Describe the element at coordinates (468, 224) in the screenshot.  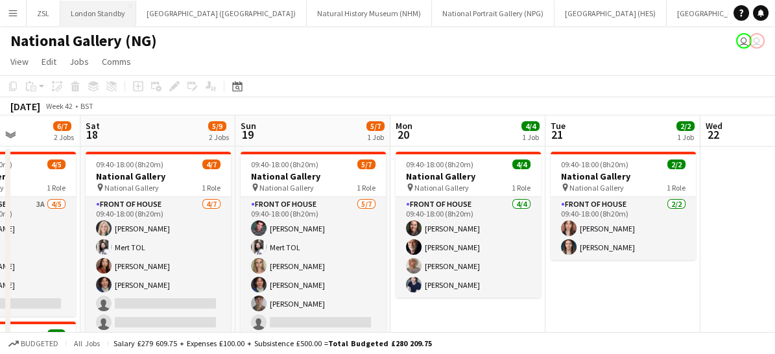
I see `app-job-card: 09:40-18:00 (8h20m)4/4National Gallery National Gallery1 RoleFront of House4/409:40-18:00 (8h20m)...` at that location.